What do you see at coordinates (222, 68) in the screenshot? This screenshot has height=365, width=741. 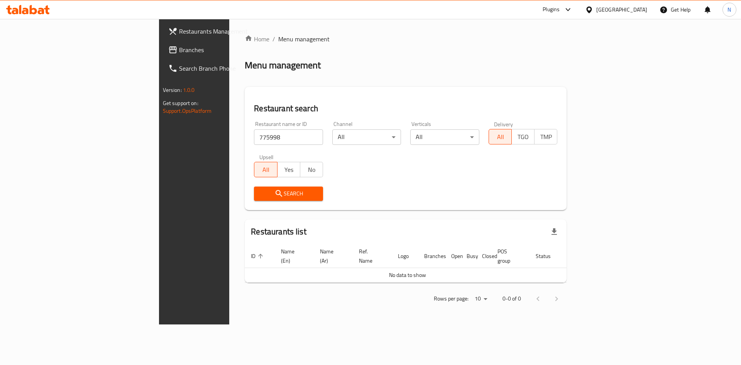 I see `a: Search Branch Phone` at bounding box center [222, 68].